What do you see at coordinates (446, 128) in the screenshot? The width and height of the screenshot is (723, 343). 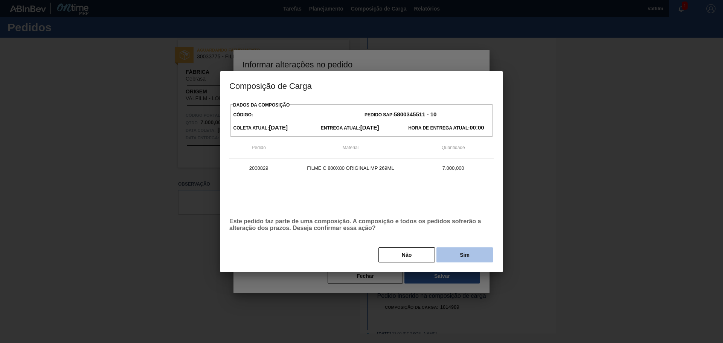 I see `span: Hora de Entrega Atual:` at bounding box center [446, 128].